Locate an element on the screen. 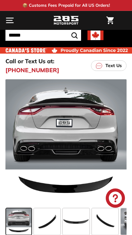  p: Call or Text Us at: is located at coordinates (30, 61).